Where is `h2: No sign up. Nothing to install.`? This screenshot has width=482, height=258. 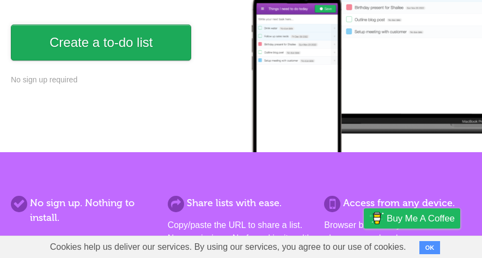
h2: No sign up. Nothing to install. is located at coordinates (84, 210).